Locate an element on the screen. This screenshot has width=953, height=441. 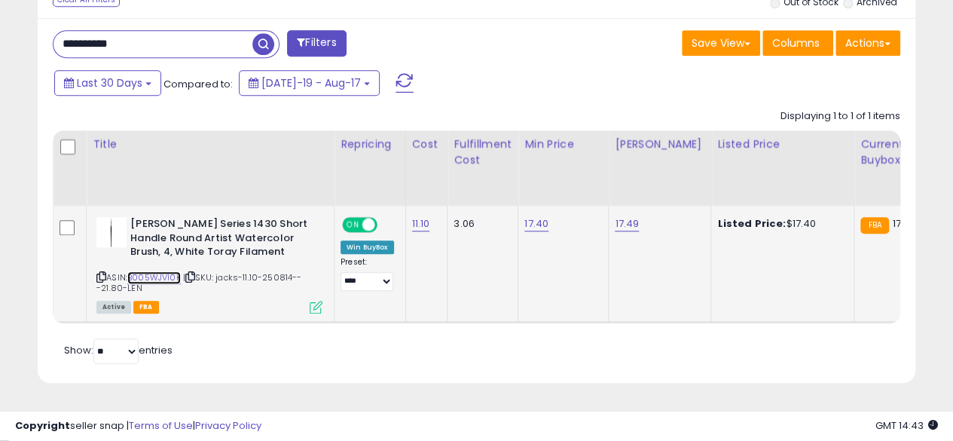
span: FBA is located at coordinates (146, 307).